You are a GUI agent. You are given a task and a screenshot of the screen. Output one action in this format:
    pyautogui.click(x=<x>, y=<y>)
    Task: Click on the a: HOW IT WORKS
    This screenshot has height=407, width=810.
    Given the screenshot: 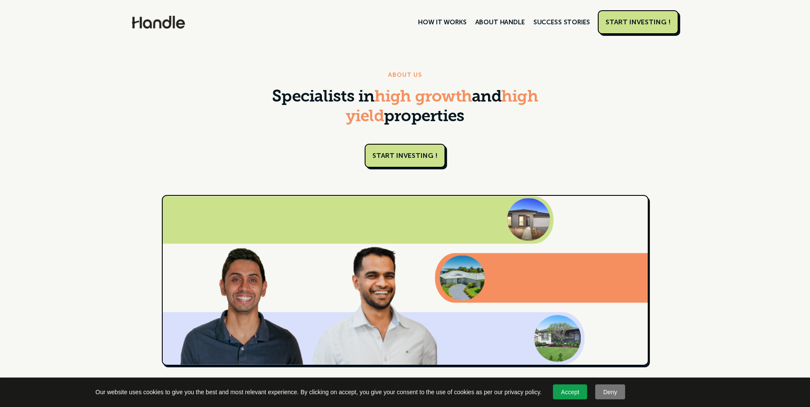 What is the action you would take?
    pyautogui.click(x=442, y=22)
    